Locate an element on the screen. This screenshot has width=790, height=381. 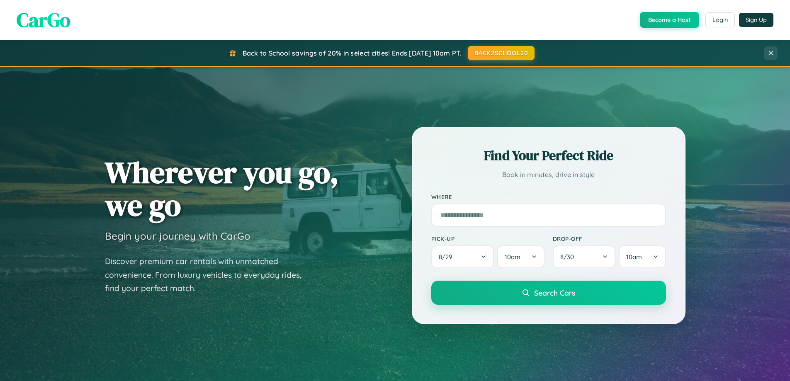
h3: Begin your journey with CarGo is located at coordinates (178, 236).